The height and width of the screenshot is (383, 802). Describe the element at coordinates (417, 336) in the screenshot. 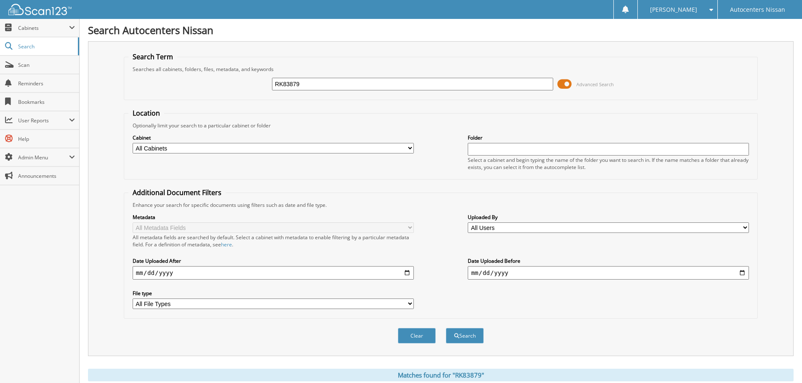

I see `button: Clear` at that location.